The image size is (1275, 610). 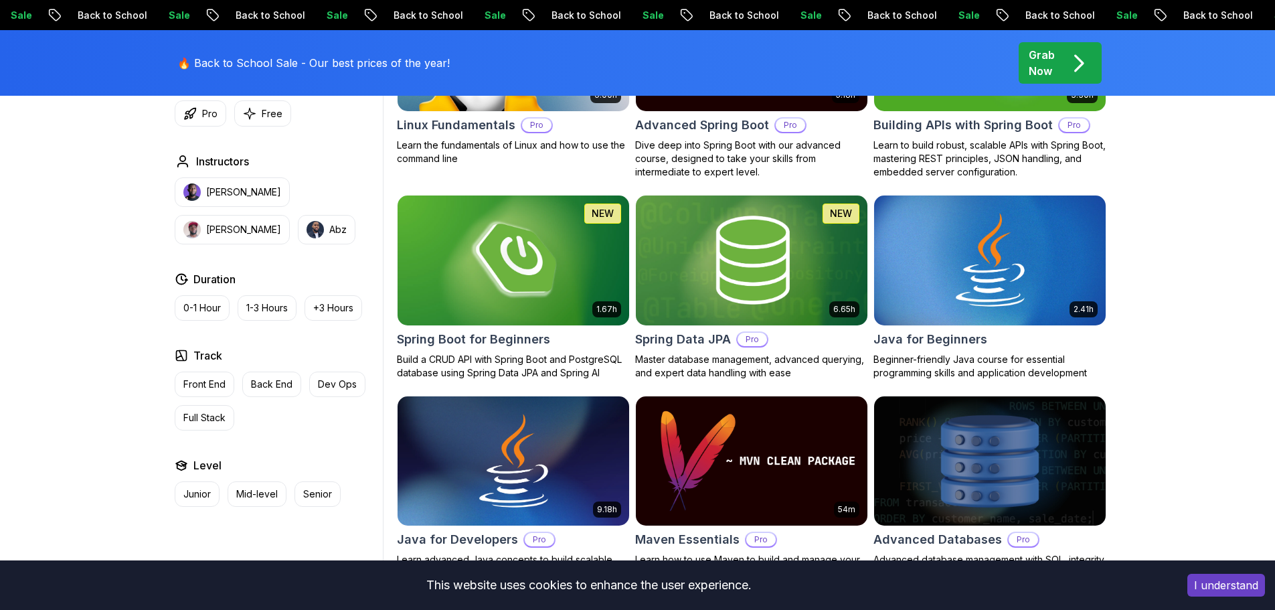 I want to click on p: 9.18h, so click(x=607, y=509).